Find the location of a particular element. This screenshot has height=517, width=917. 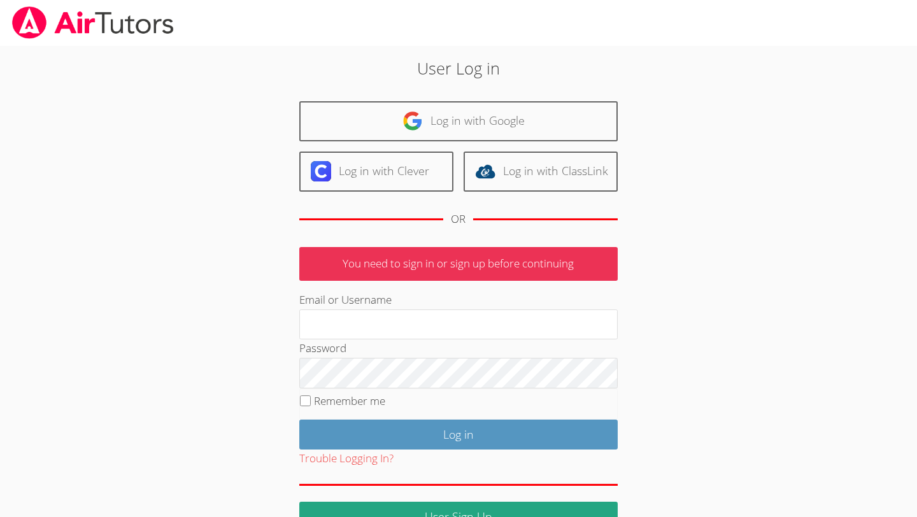

img: clever-logo-6eab21bc6e7a338710f1a6ff85c0baf02591cd810cc4098c63d3a4b26e2feb20.svg is located at coordinates (321, 171).